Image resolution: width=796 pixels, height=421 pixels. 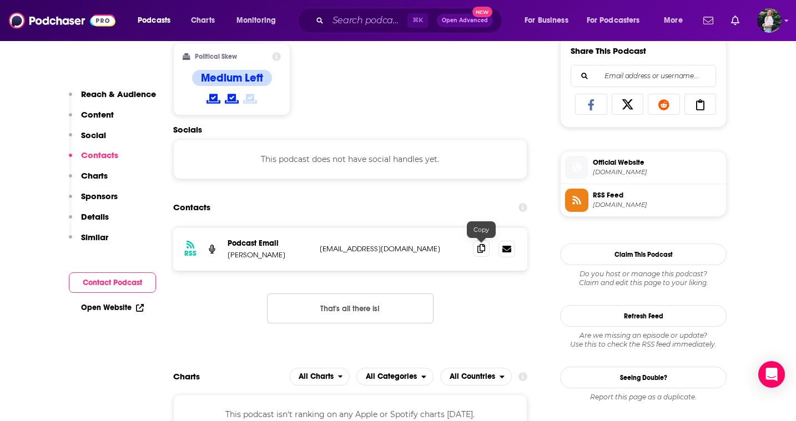 I want to click on div: Search podcasts, credits, & more..., so click(x=410, y=21).